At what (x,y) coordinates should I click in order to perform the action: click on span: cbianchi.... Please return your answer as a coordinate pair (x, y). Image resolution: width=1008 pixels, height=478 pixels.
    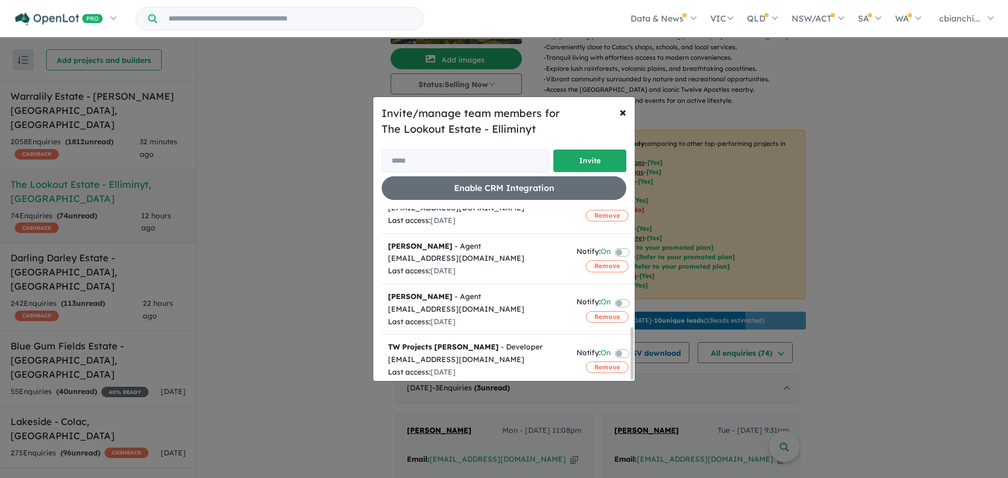
    Looking at the image, I should click on (959, 18).